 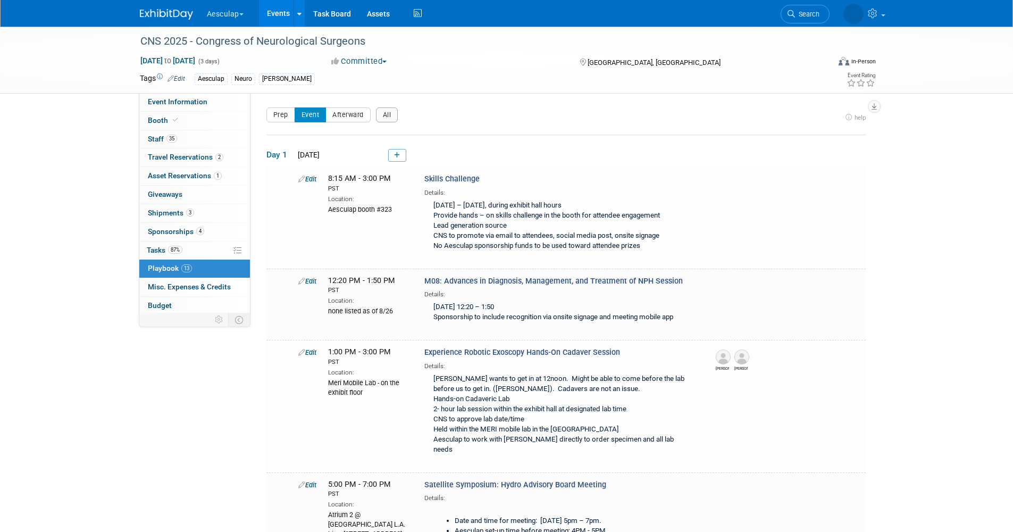 What do you see at coordinates (187, 268) in the screenshot?
I see `span: 13` at bounding box center [187, 268].